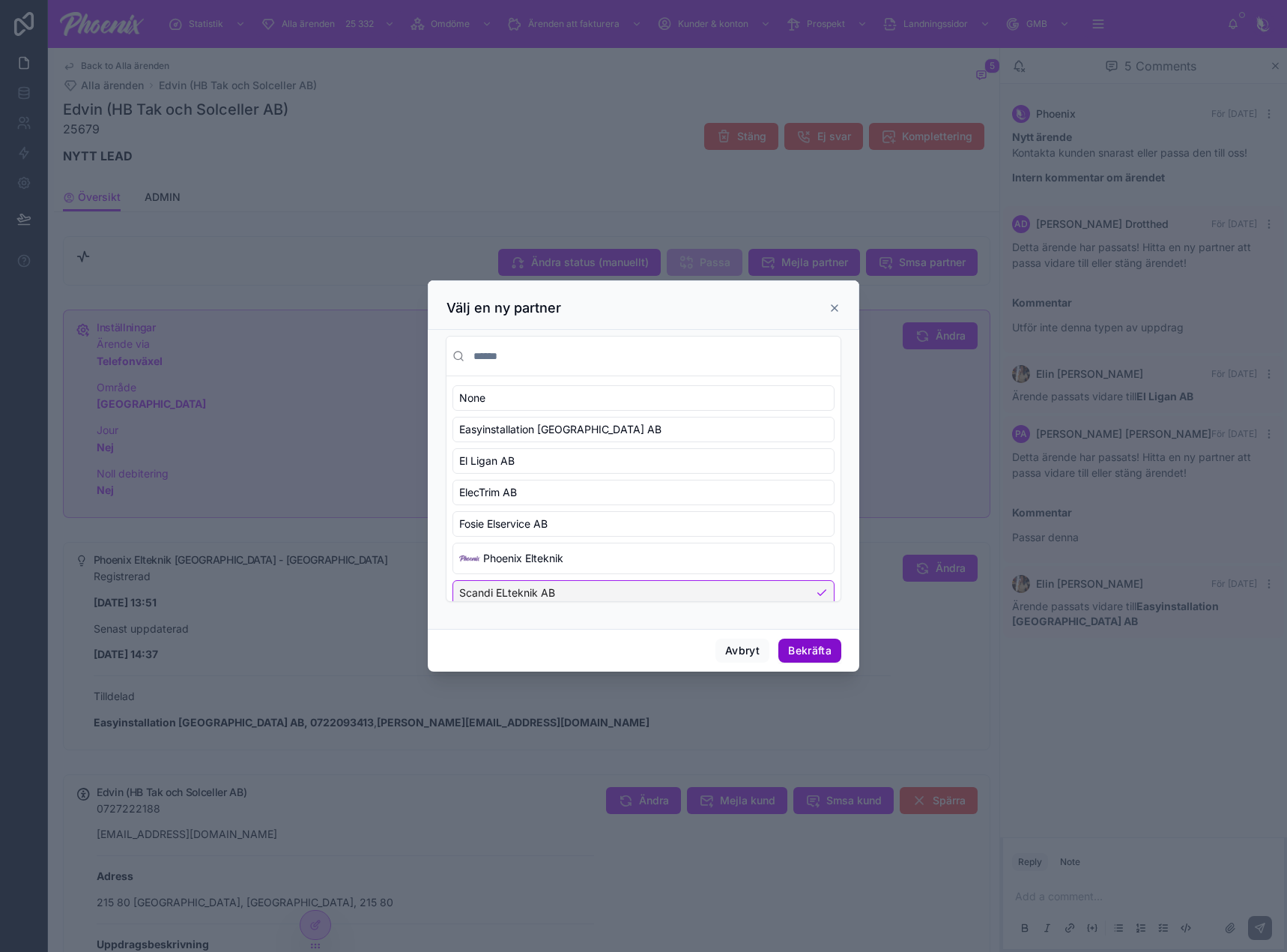 The width and height of the screenshot is (1287, 952). Describe the element at coordinates (488, 492) in the screenshot. I see `span: ElecTrim AB` at that location.